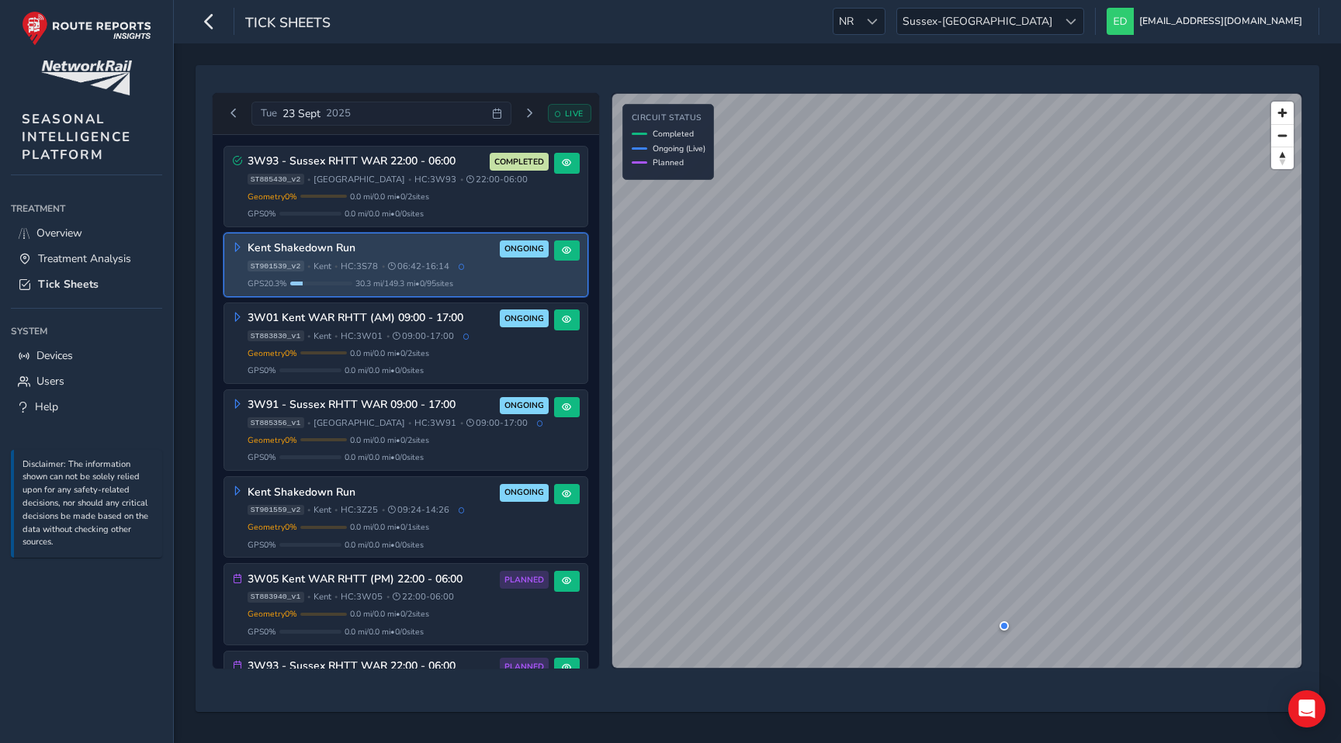  Describe the element at coordinates (276, 423) in the screenshot. I see `span: ST885356_v1` at that location.